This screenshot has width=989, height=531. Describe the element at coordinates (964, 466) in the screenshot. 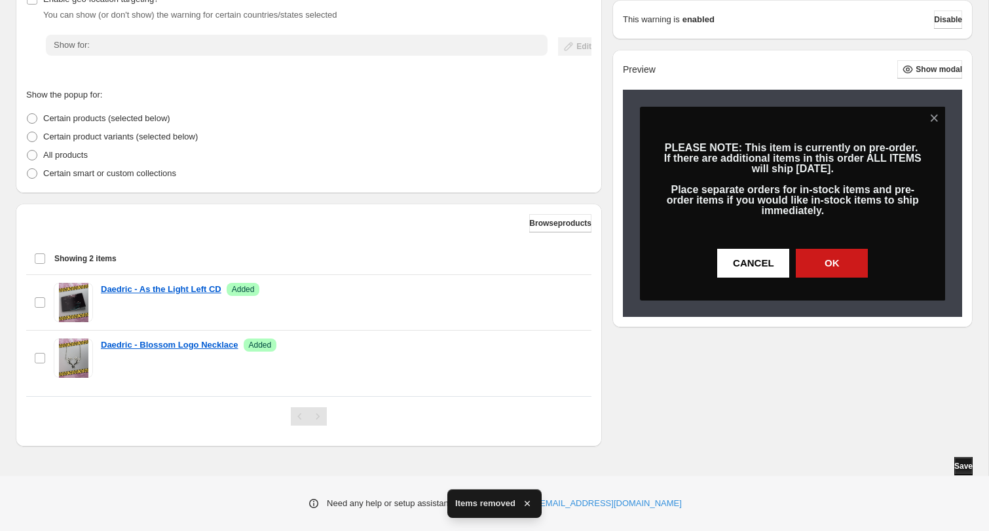

I see `span: Save` at that location.